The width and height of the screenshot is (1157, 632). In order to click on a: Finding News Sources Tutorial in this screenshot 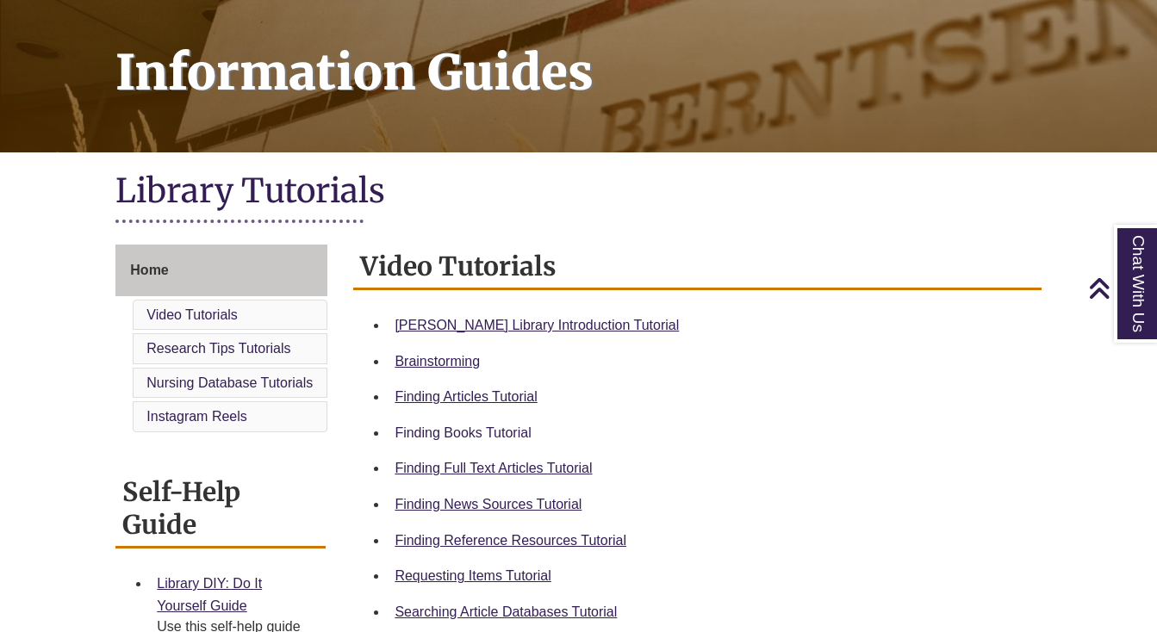, I will do `click(487, 504)`.